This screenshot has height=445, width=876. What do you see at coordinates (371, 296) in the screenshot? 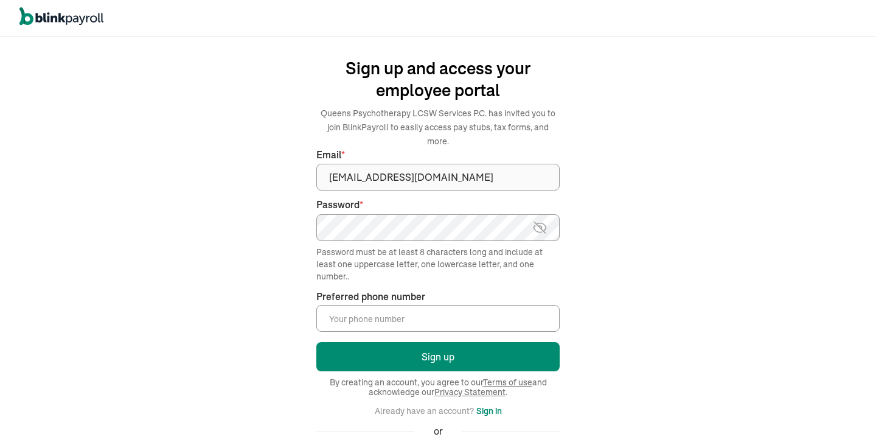
I see `label: Preferred phone number` at bounding box center [371, 296].